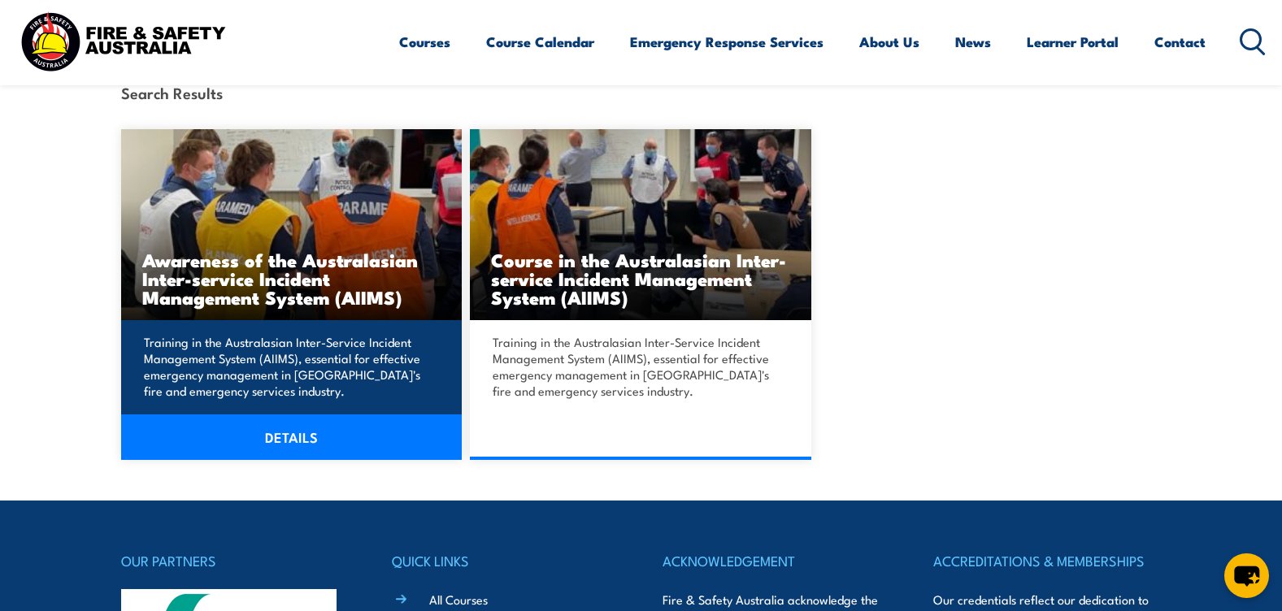 The height and width of the screenshot is (611, 1282). What do you see at coordinates (506, 561) in the screenshot?
I see `h4: QUICK LINKS` at bounding box center [506, 561].